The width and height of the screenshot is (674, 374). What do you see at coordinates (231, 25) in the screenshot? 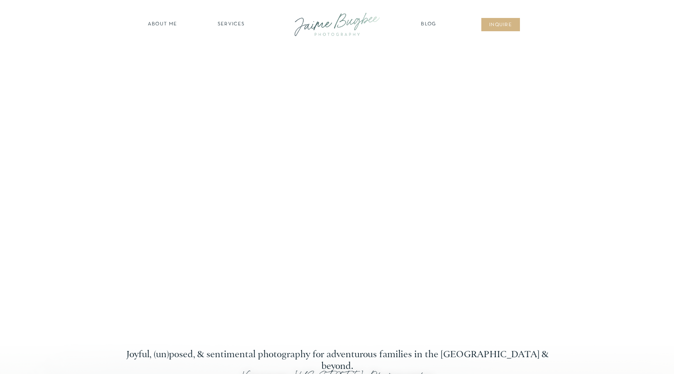
I see `a: SERVICES` at bounding box center [231, 25].